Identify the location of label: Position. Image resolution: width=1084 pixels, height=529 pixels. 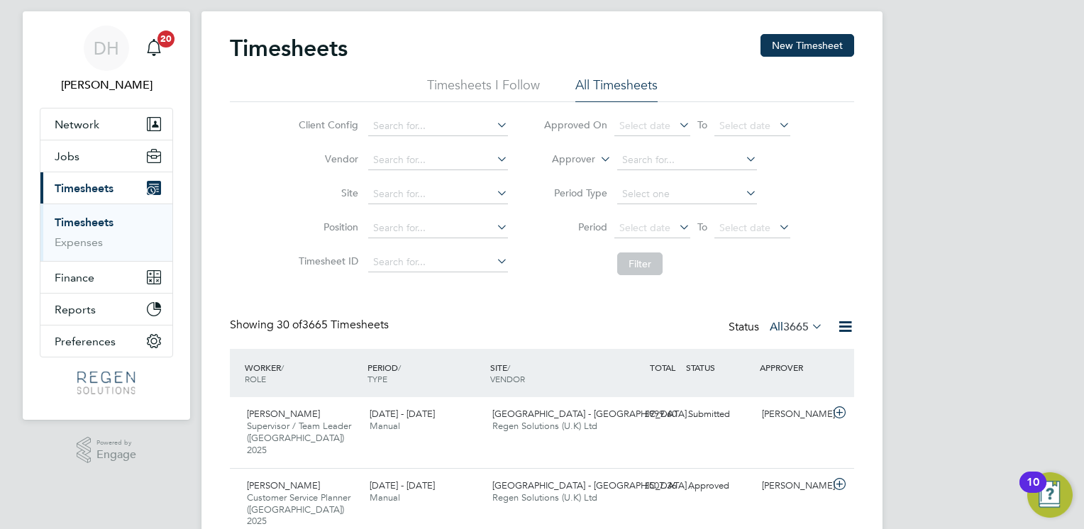
(326, 227).